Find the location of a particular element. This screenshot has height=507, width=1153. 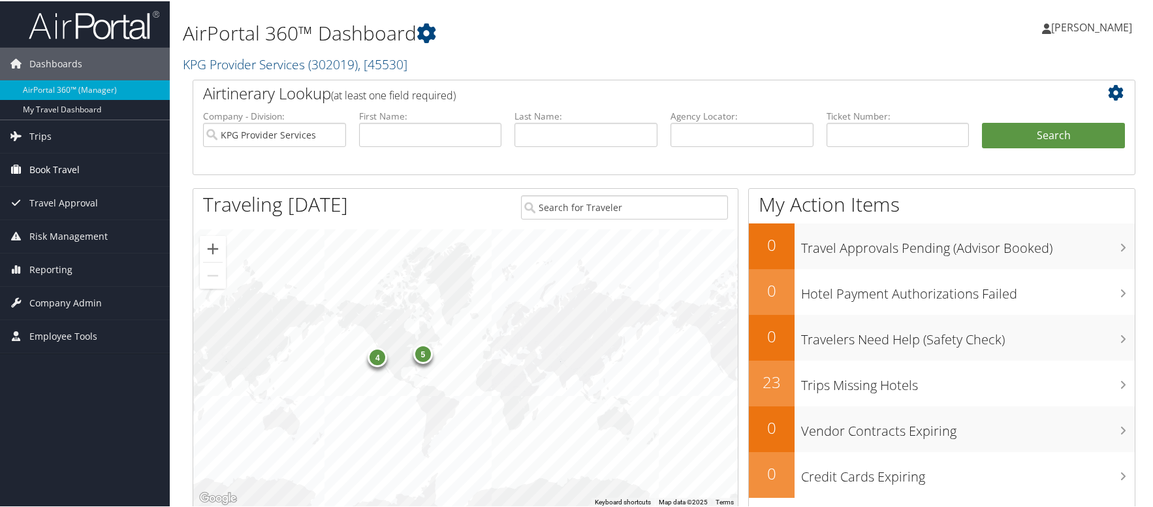

h1: AirPortal 360™ Dashboard is located at coordinates (503, 32).